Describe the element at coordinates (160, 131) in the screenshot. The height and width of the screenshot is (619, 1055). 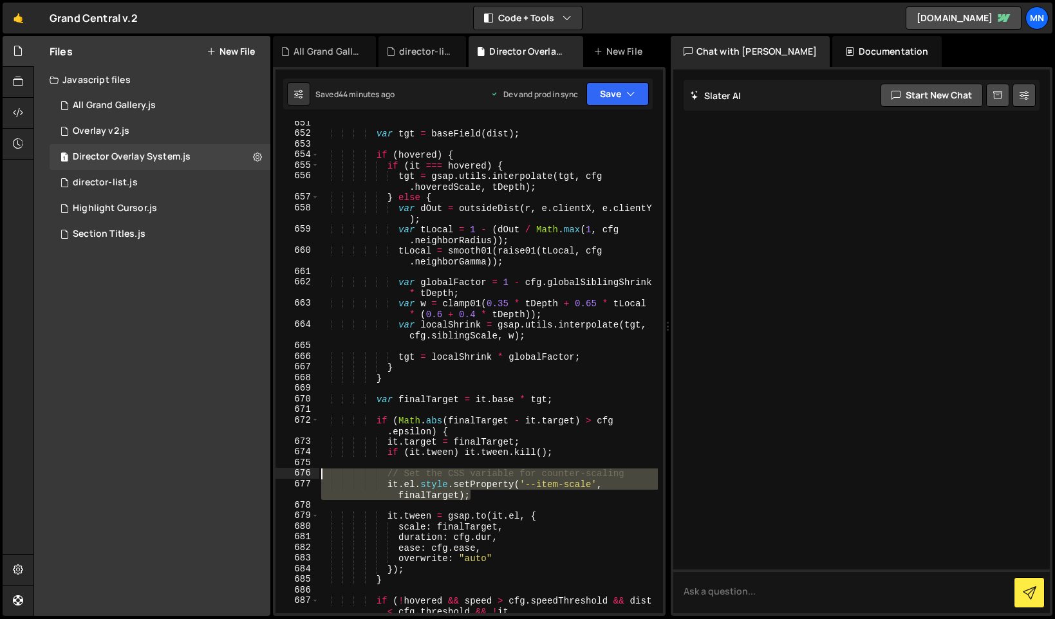
I see `div: 15298/45944.js` at that location.